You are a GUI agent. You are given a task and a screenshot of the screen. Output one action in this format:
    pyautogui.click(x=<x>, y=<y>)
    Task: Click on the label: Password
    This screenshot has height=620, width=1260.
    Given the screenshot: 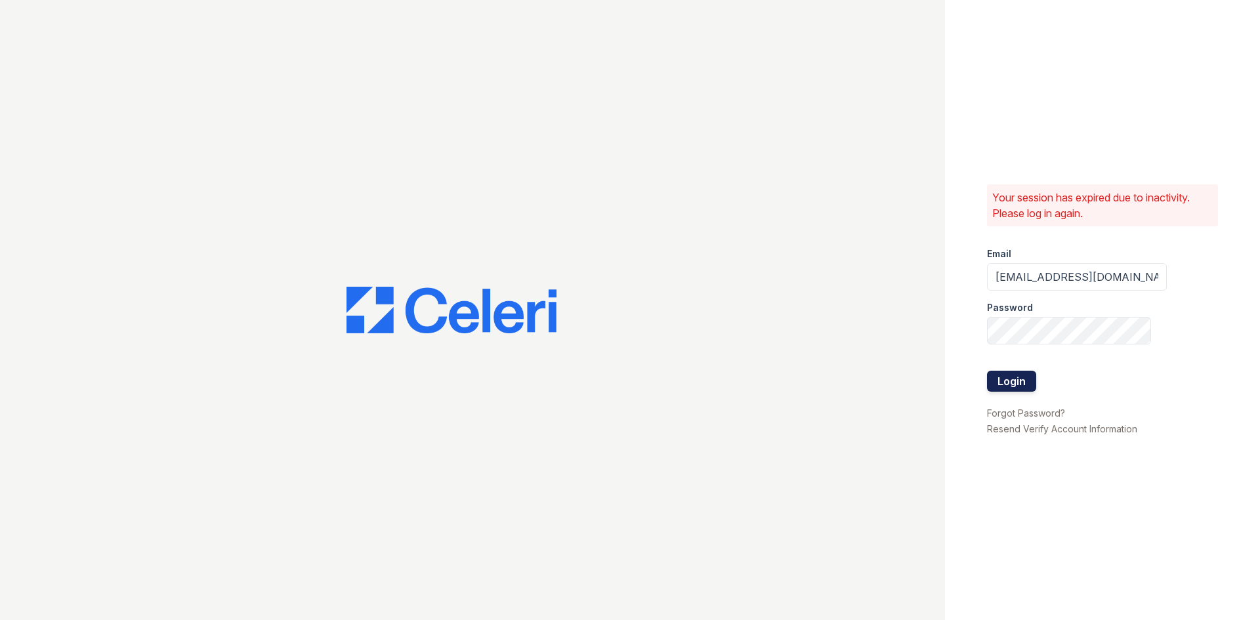 What is the action you would take?
    pyautogui.click(x=1010, y=308)
    